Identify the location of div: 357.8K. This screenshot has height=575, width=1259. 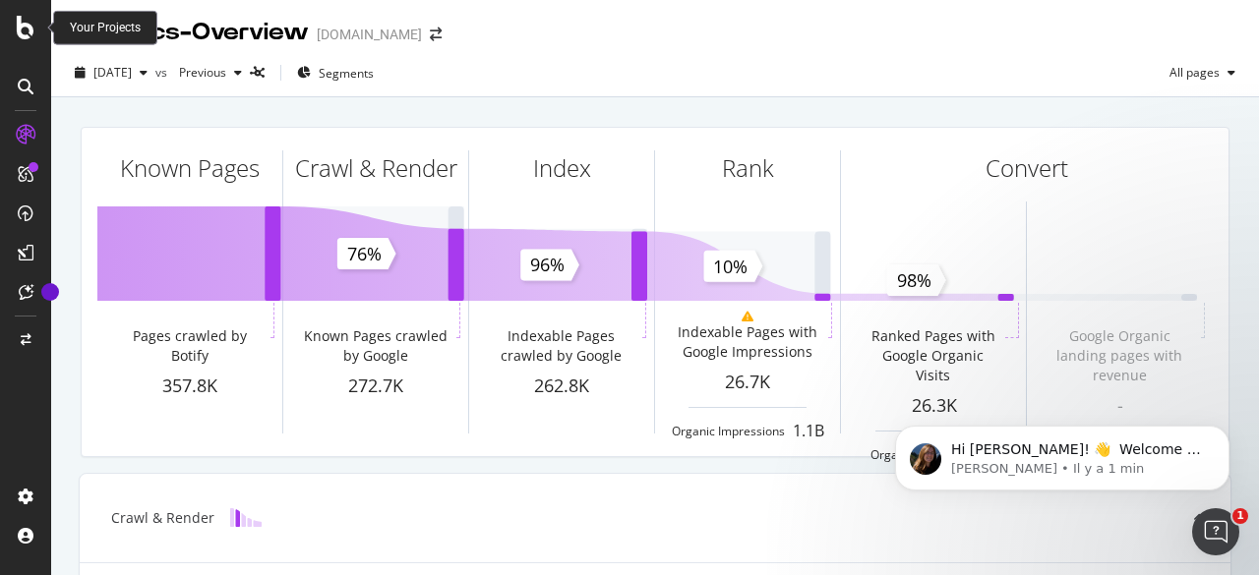
(190, 387).